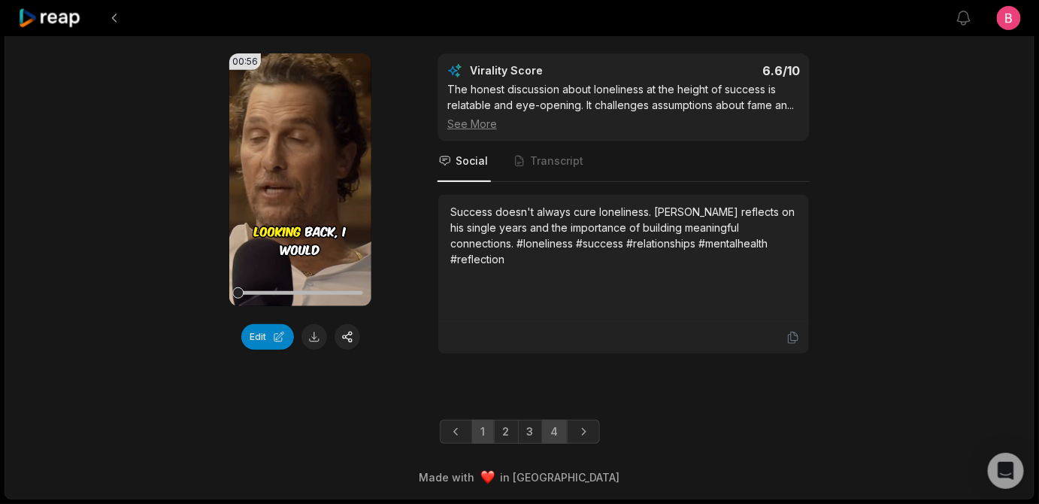  I want to click on div: See More, so click(623, 123).